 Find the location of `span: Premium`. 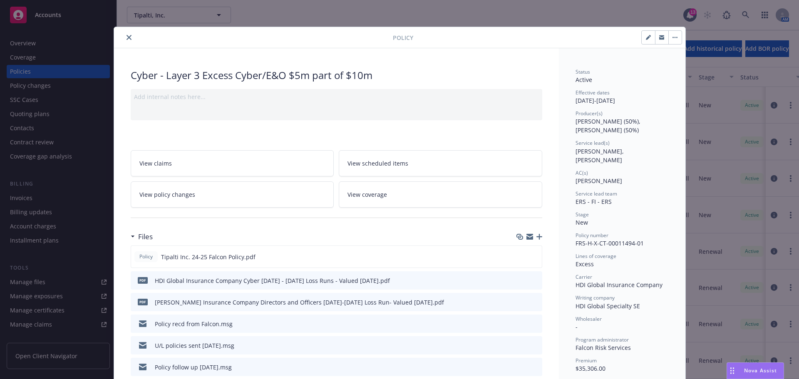

span: Premium is located at coordinates (586, 360).